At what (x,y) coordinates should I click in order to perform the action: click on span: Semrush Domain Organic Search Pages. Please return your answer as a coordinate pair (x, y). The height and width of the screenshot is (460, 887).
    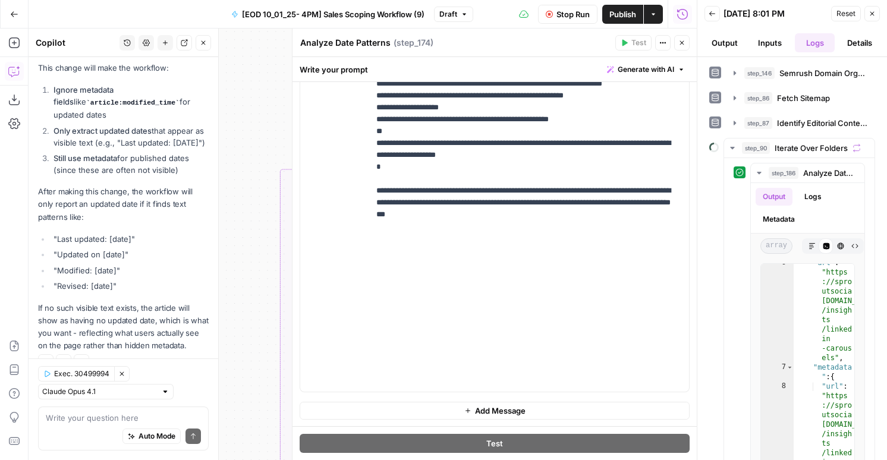
    Looking at the image, I should click on (823, 73).